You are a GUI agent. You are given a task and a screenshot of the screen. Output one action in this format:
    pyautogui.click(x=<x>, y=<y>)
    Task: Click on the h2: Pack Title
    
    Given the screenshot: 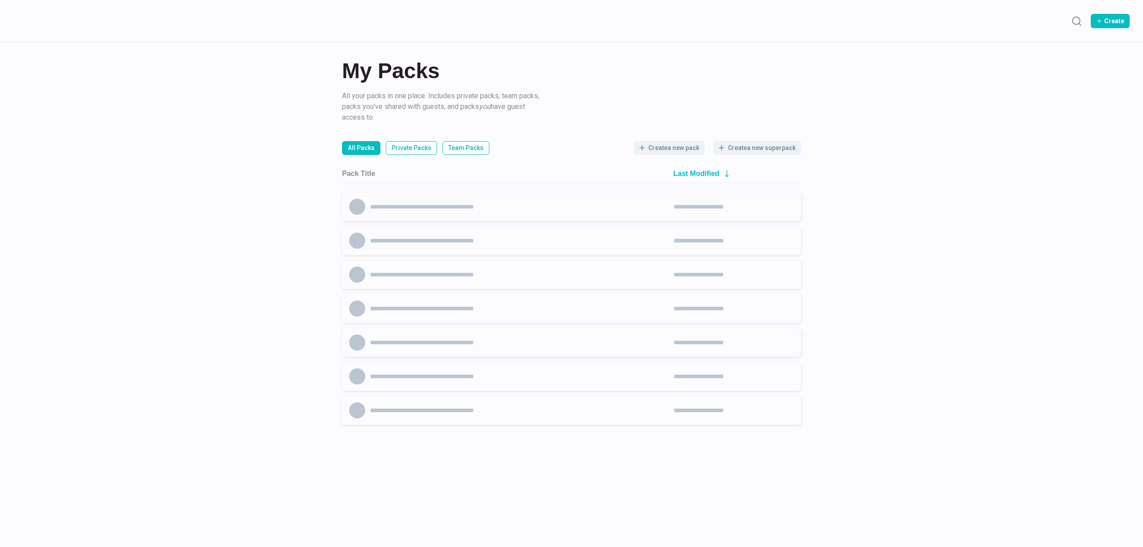 What is the action you would take?
    pyautogui.click(x=358, y=173)
    